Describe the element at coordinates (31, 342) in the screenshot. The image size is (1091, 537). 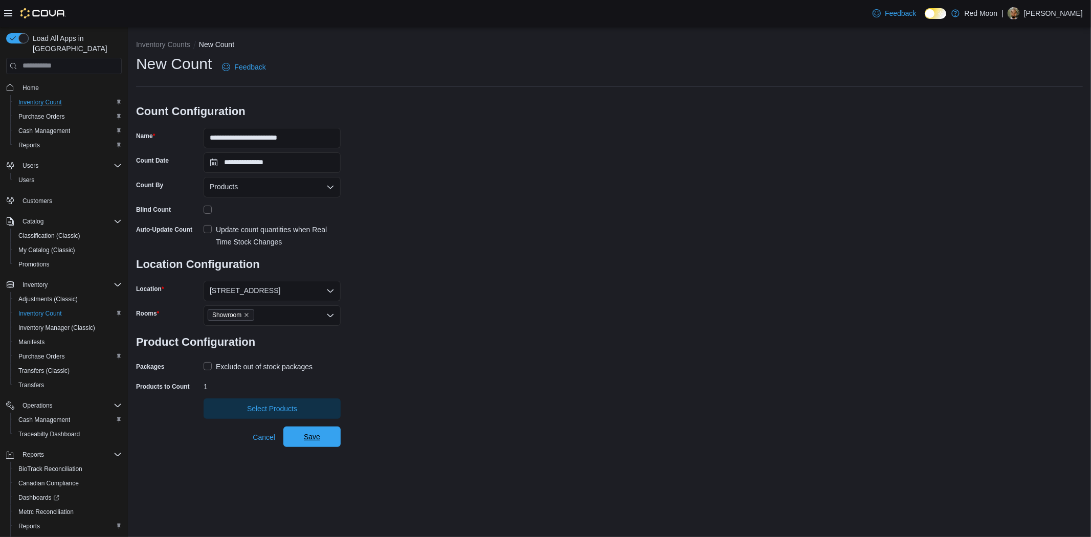
I see `span: Manifests` at that location.